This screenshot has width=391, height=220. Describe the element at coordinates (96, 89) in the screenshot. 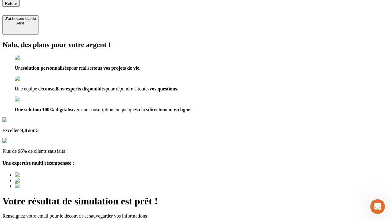

I see `span: Une équipe de pour répondre à toutes` at that location.